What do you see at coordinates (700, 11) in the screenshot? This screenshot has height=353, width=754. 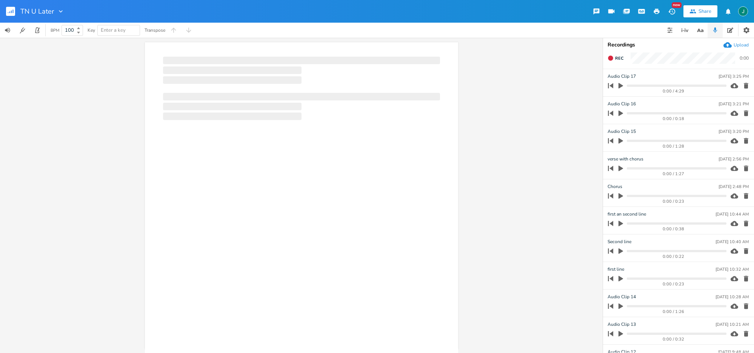 I see `button: Share` at bounding box center [700, 11].